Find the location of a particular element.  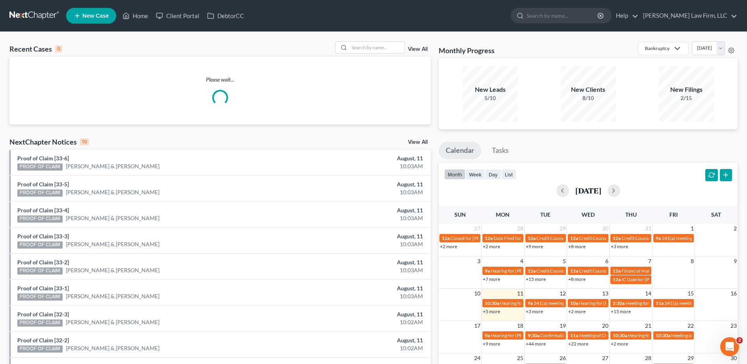

a: +3 more is located at coordinates (535, 311).